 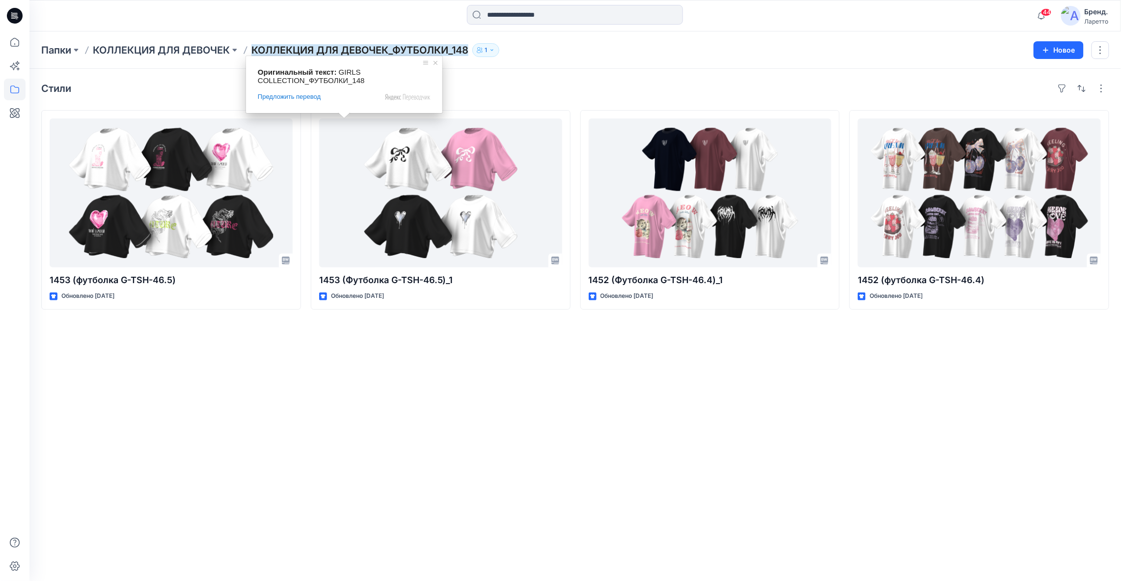 I want to click on p: 1453 (Футболка G-TSH-46.5)_1, so click(x=441, y=280).